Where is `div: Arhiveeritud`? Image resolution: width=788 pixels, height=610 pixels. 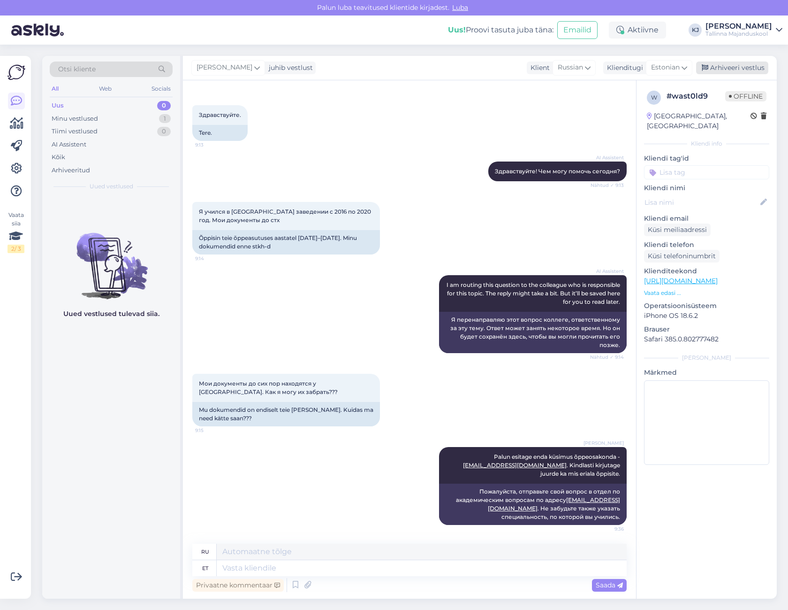
div: Arhiveeritud is located at coordinates (71, 170).